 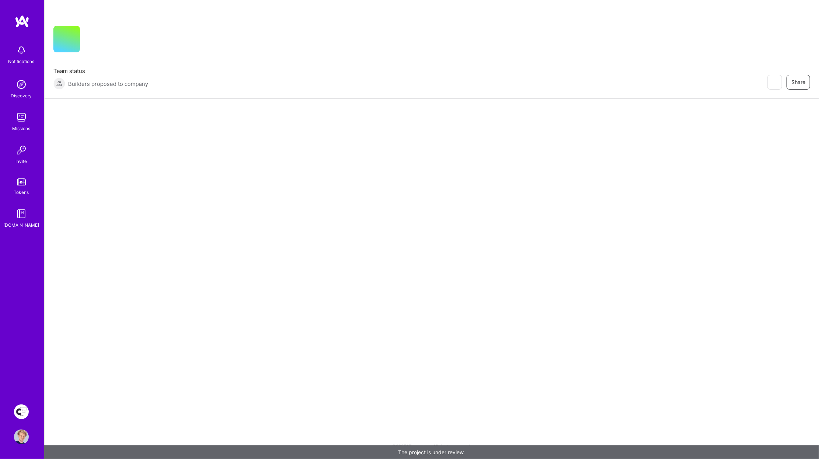 What do you see at coordinates (21, 95) in the screenshot?
I see `div: Discovery` at bounding box center [21, 95].